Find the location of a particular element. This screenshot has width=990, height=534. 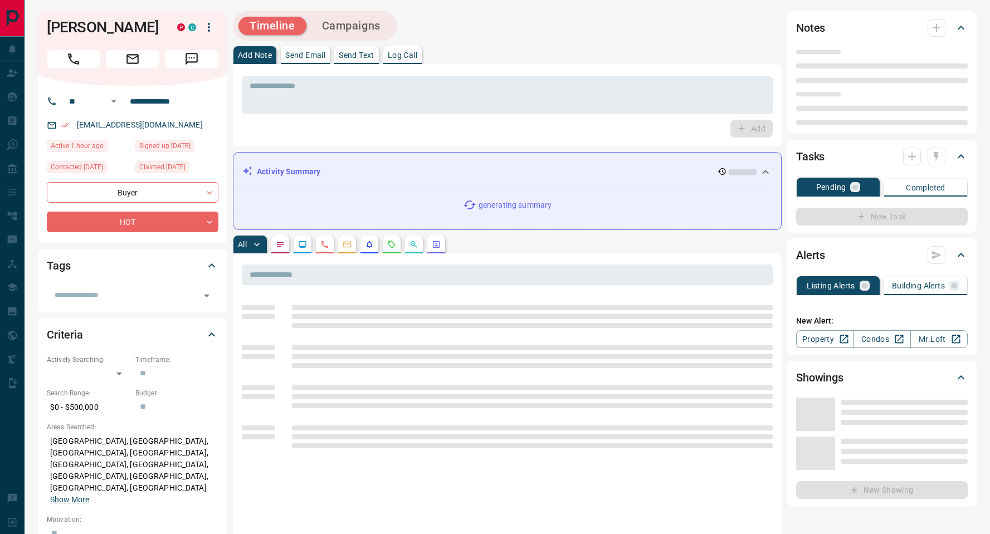

div: Showings is located at coordinates (882, 378).